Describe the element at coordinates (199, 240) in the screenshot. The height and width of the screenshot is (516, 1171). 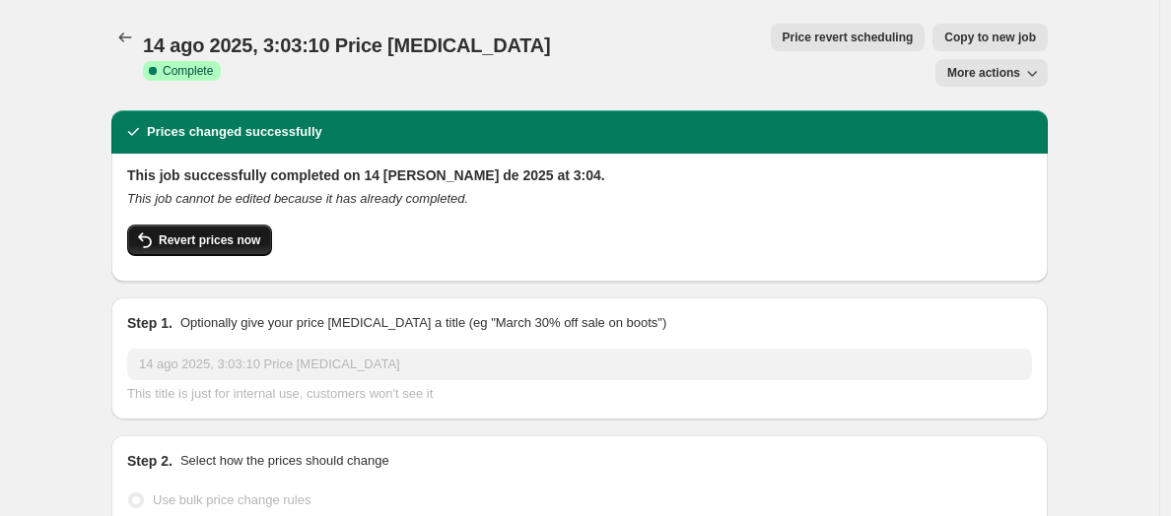
I see `button: Revert prices now` at that location.